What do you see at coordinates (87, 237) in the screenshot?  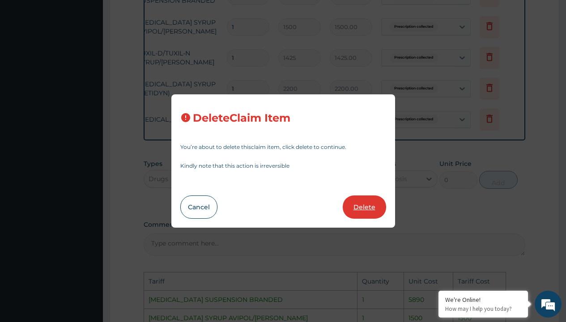 I see `textarea: Type your message and hit 'Enter'` at bounding box center [87, 237].